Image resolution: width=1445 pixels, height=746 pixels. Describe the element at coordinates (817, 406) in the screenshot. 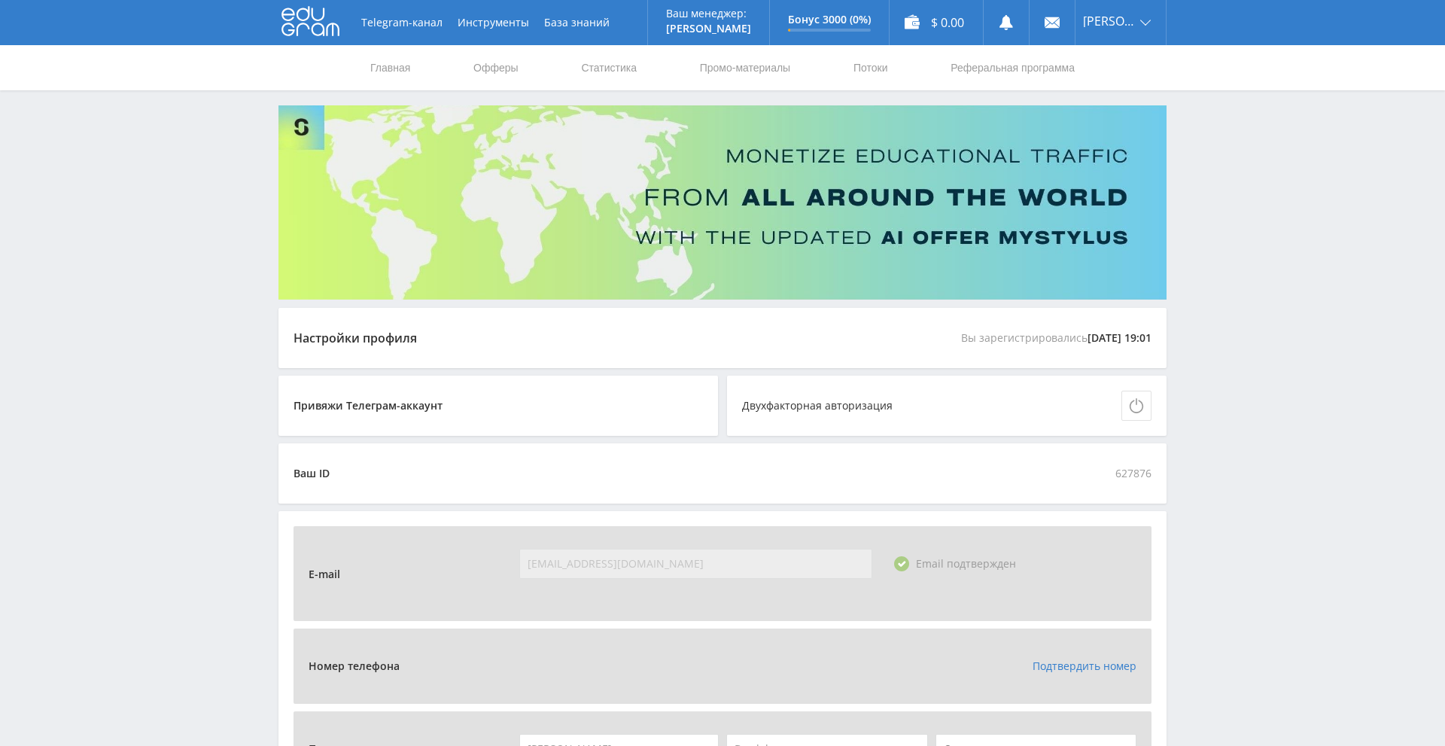

I see `div: Двухфакторная авторизация` at that location.